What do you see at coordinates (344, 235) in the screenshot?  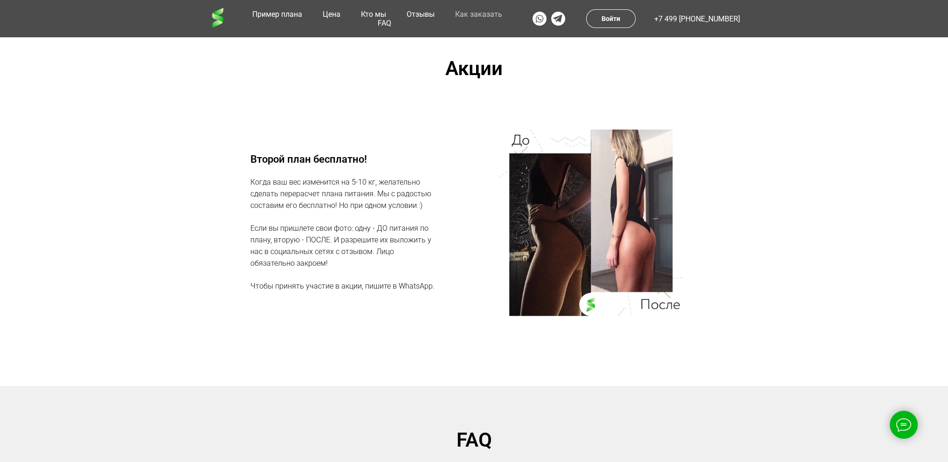 I see `div: Когда ваш вес изменится на 5-10 кг, желательно сделать перерасчет плана питания. Мы с радостью со...` at bounding box center [344, 235].